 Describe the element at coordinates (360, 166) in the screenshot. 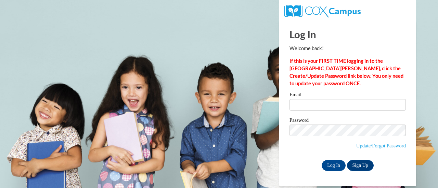

I see `a: Sign Up` at that location.